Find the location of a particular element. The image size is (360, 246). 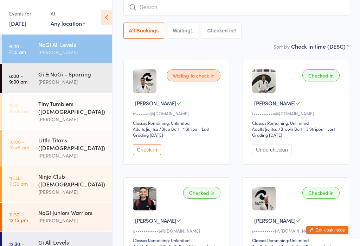

button: Exit kiosk mode is located at coordinates (328, 230).